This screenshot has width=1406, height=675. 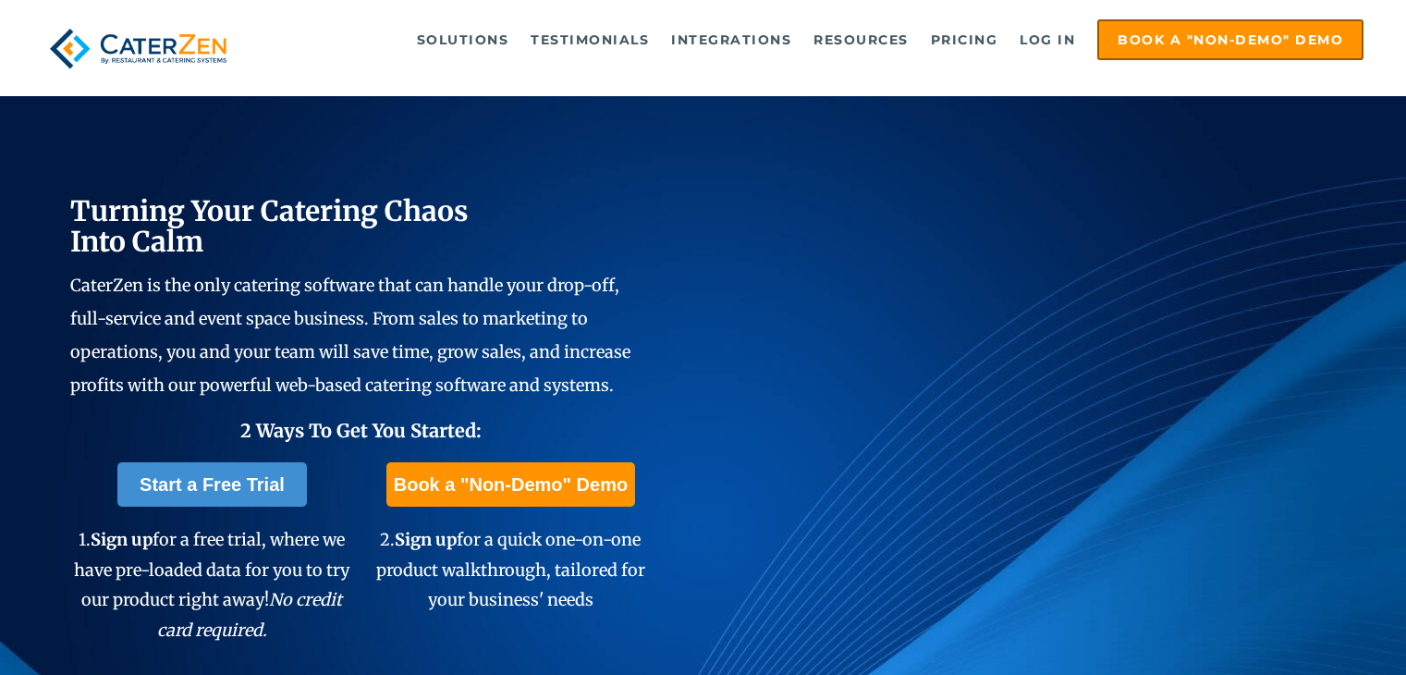 What do you see at coordinates (964, 40) in the screenshot?
I see `a: Pricing` at bounding box center [964, 40].